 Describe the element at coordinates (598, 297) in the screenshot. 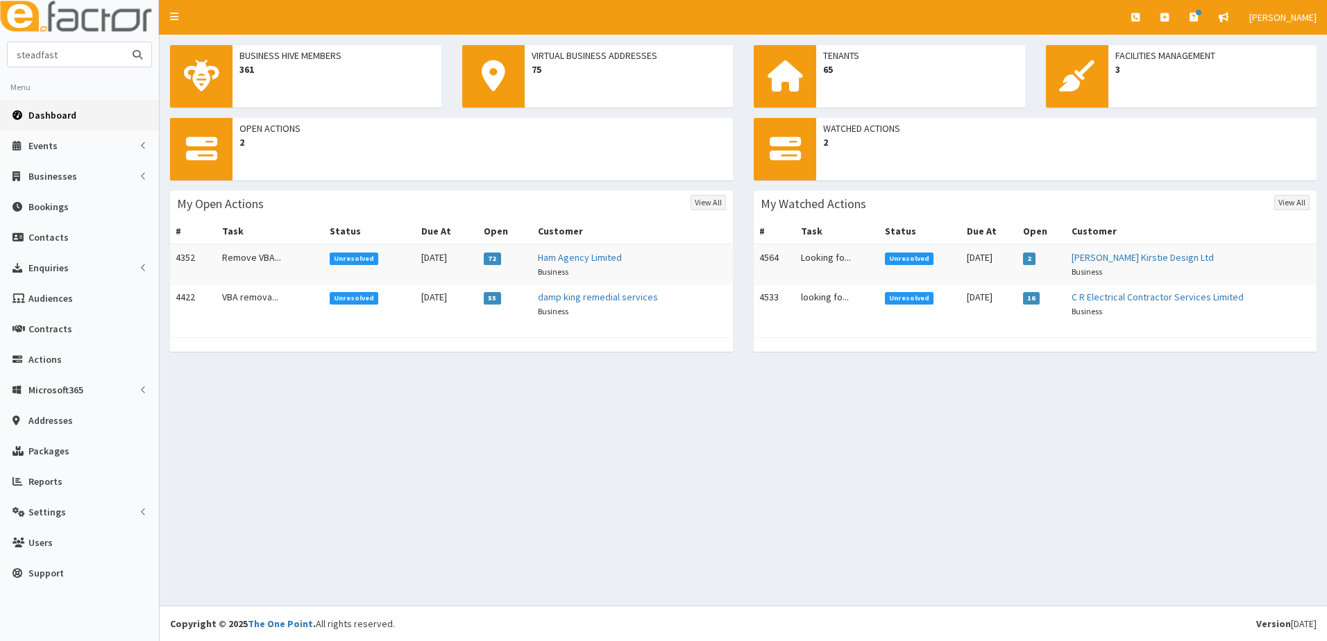

I see `a: damp king remedial services` at that location.